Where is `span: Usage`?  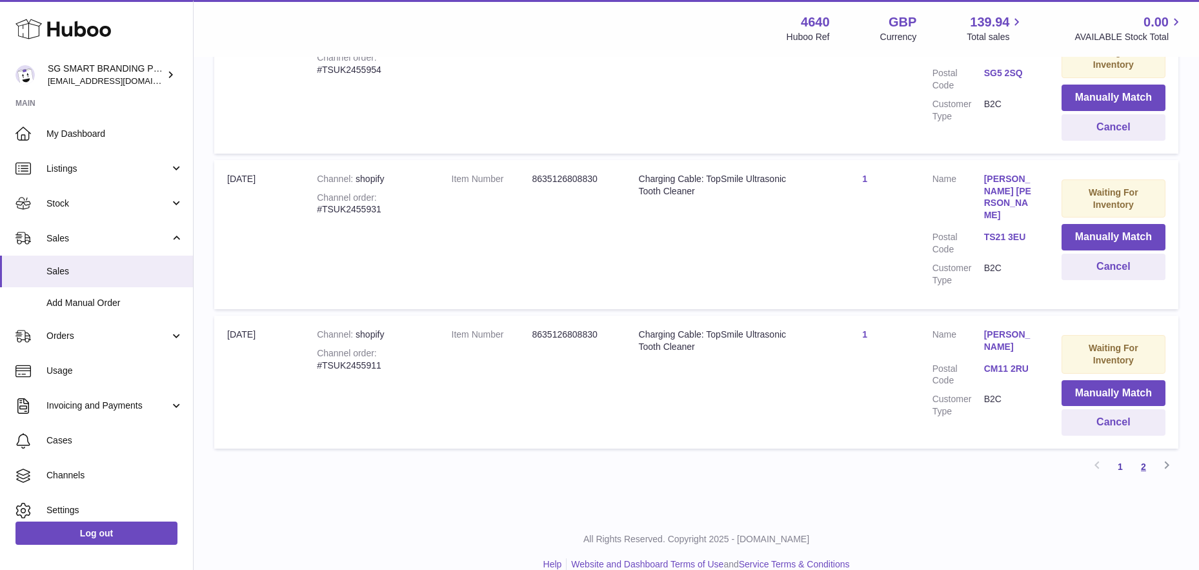
span: Usage is located at coordinates (115, 370).